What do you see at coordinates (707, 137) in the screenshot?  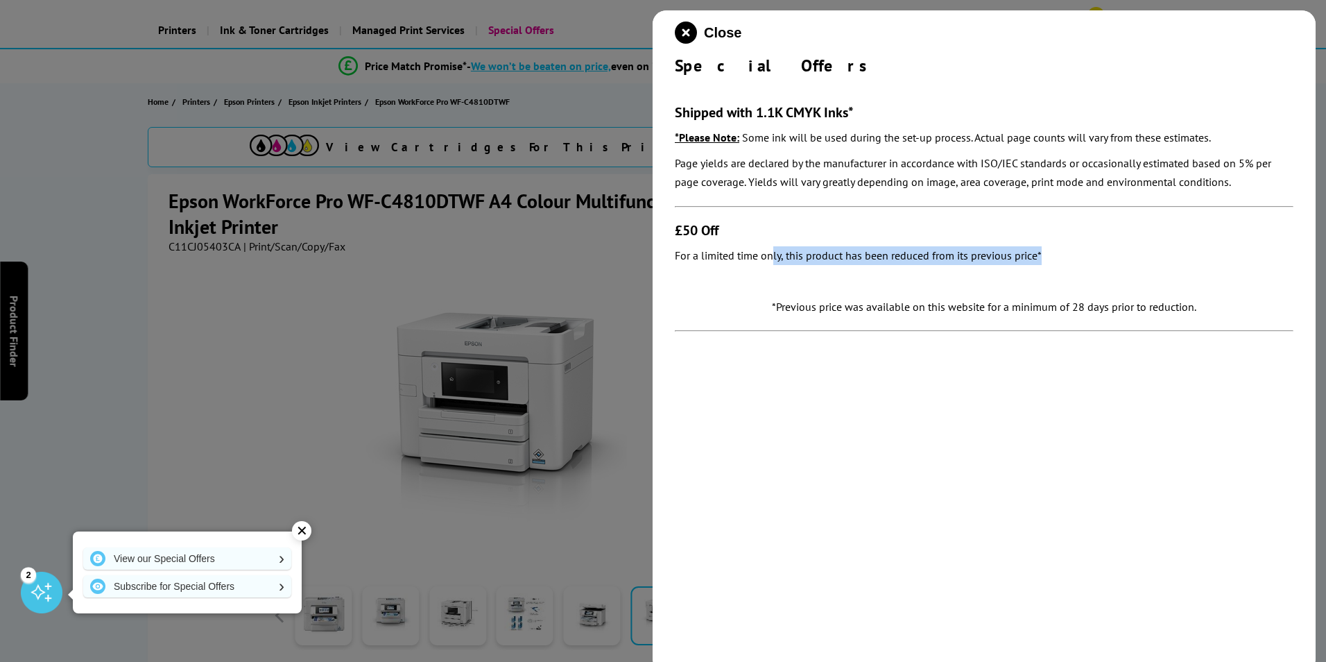 I see `u: *Please Note:` at bounding box center [707, 137].